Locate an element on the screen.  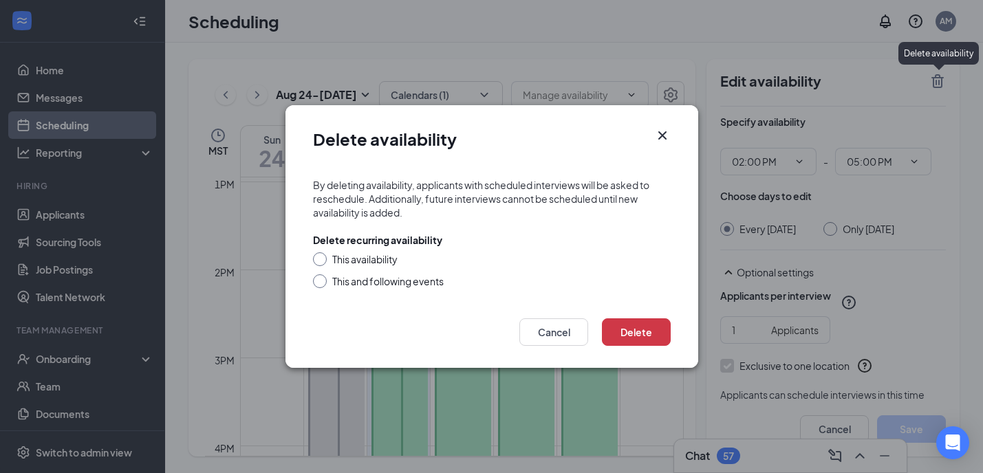
div: This and following events is located at coordinates (388, 281).